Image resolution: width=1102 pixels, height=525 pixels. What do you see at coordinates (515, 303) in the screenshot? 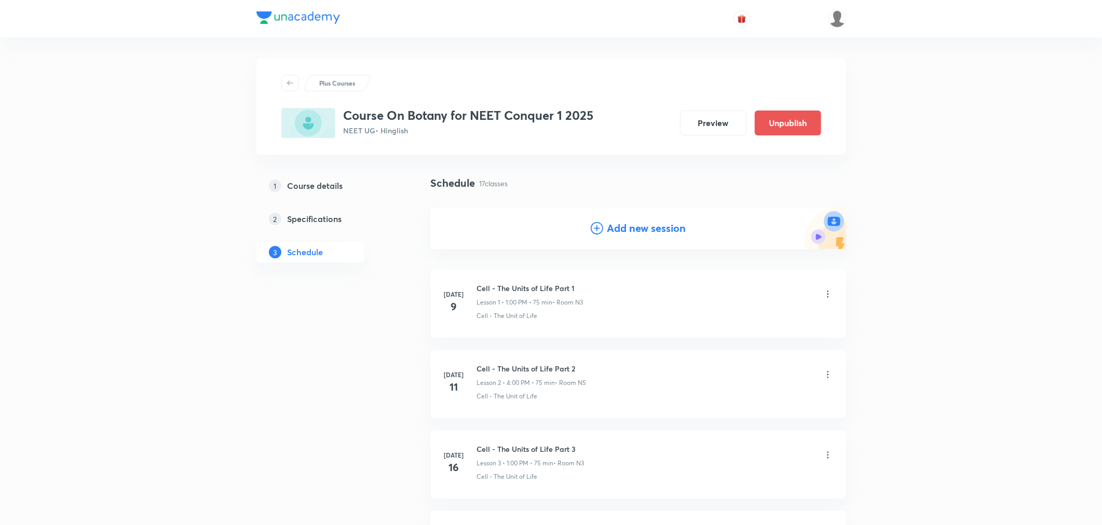
I see `p: Lesson 1 • 1:00 PM • 75 min` at bounding box center [515, 303].